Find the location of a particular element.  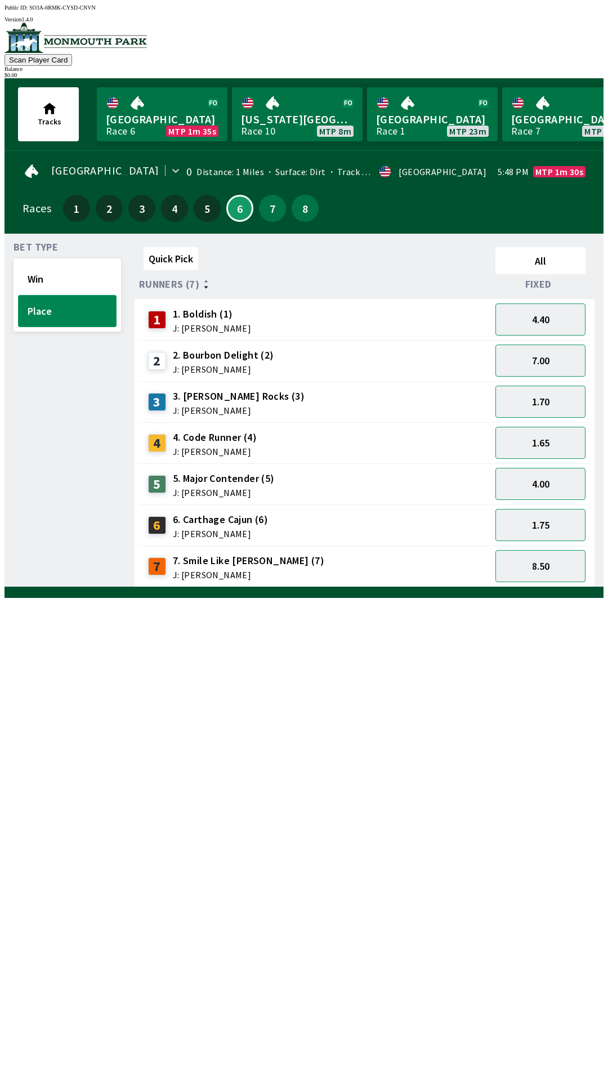

div: Race 1 is located at coordinates (391, 131).